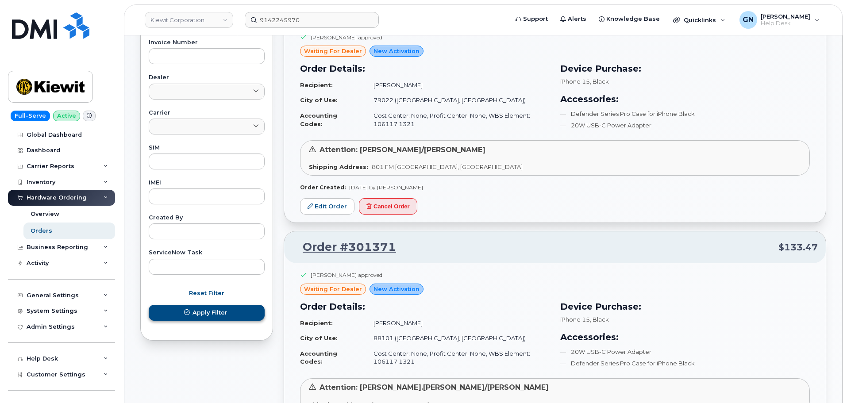 The width and height of the screenshot is (847, 403). I want to click on span: Support, so click(535, 19).